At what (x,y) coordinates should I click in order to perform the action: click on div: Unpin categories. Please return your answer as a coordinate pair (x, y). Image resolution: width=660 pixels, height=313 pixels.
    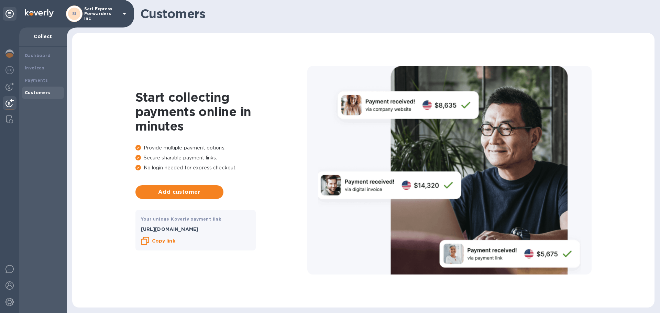
    Looking at the image, I should click on (10, 14).